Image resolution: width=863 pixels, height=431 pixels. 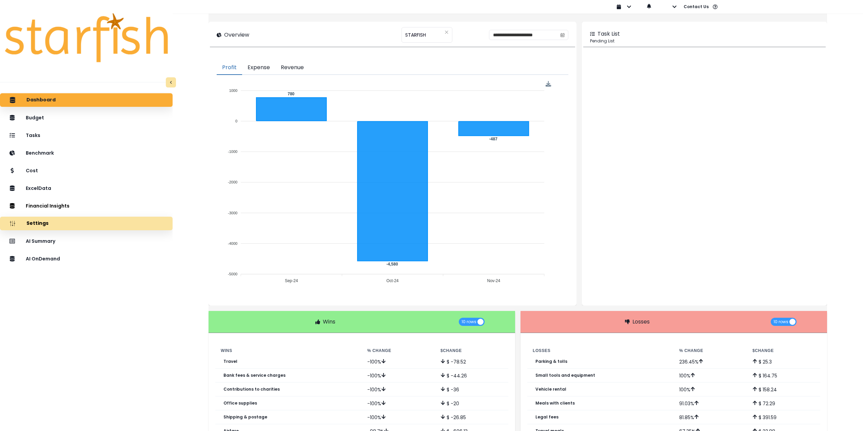 I want to click on tspan: -2000, so click(x=233, y=182).